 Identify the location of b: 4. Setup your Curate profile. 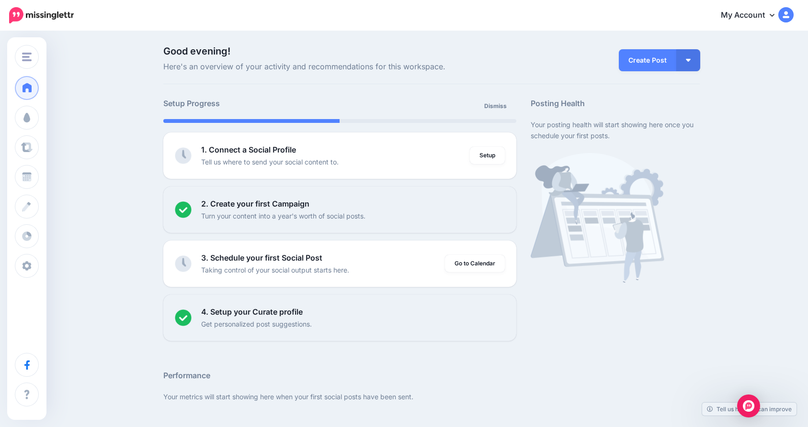
(252, 312).